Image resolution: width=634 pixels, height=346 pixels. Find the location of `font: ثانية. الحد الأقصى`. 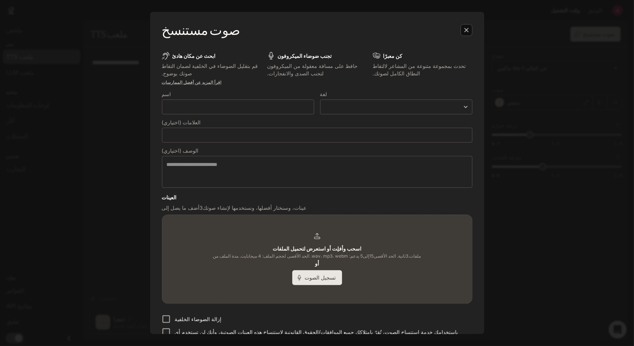

font: ثانية. الحد الأقصى is located at coordinates (390, 256).